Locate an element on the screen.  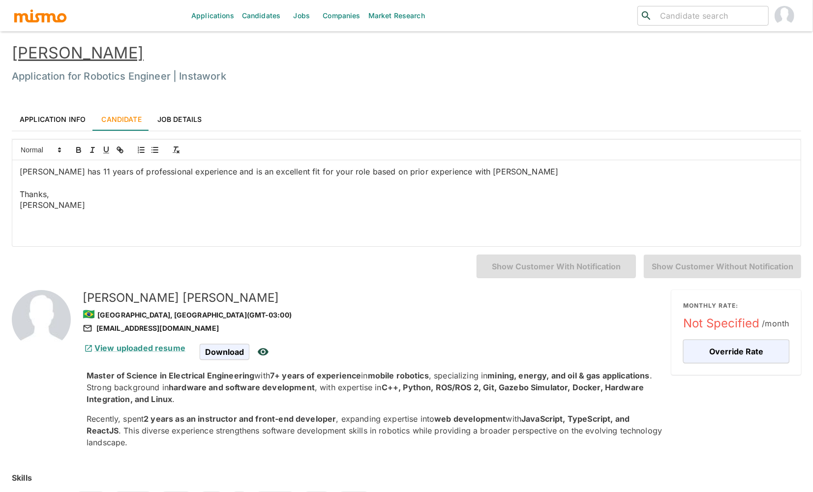
strong: hardware and software development is located at coordinates (241, 387).